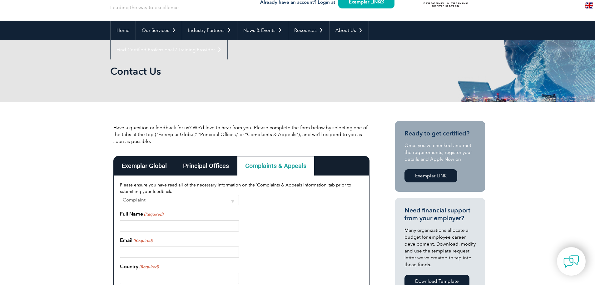 This screenshot has width=595, height=285. What do you see at coordinates (159, 30) in the screenshot?
I see `a: Our Services` at bounding box center [159, 30].